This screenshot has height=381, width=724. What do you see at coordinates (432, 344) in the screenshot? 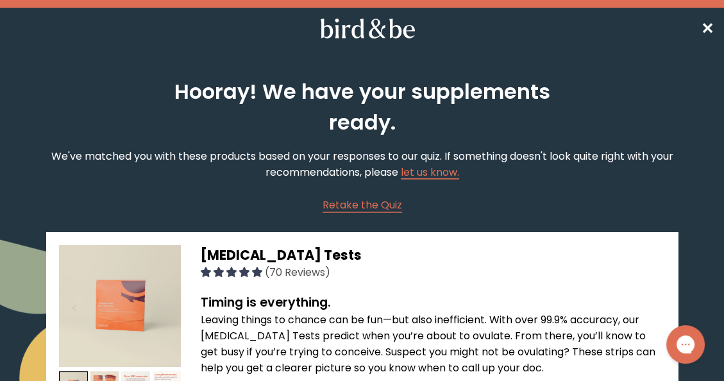
I see `p: Leaving things to chance can be fun—but also inefficient. With over 99.9% accuracy, our [MEDICAL_...` at bounding box center [432, 344].